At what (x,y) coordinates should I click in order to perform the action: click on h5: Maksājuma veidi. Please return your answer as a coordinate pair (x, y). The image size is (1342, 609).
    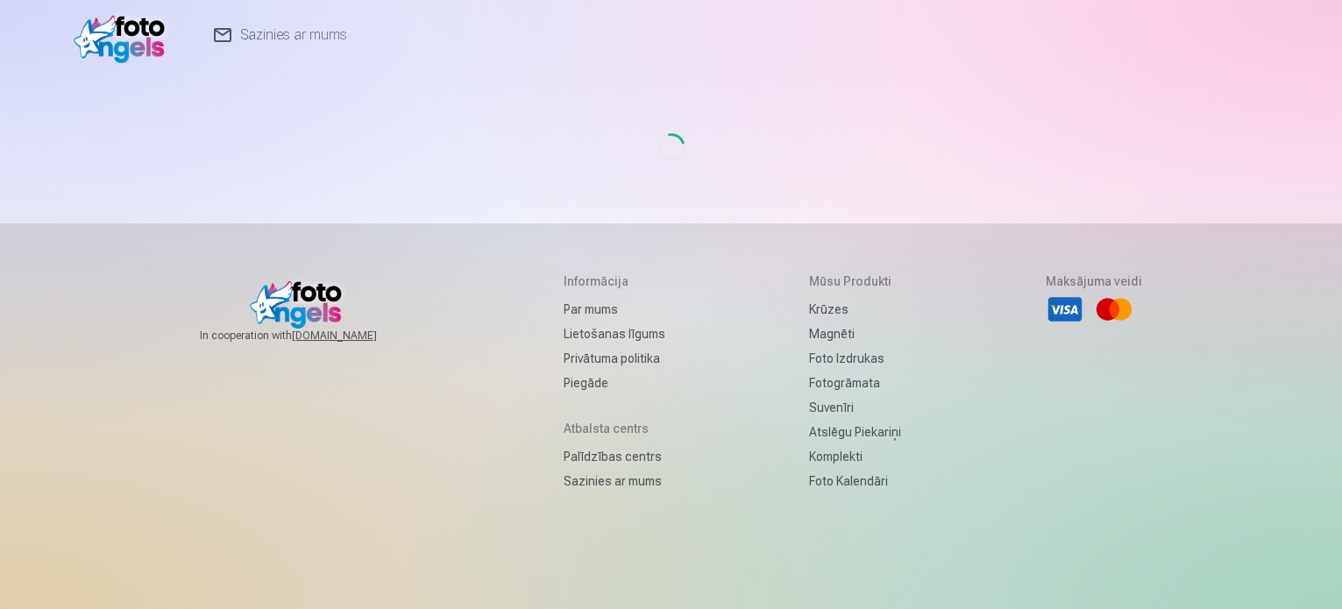
    Looking at the image, I should click on (1094, 281).